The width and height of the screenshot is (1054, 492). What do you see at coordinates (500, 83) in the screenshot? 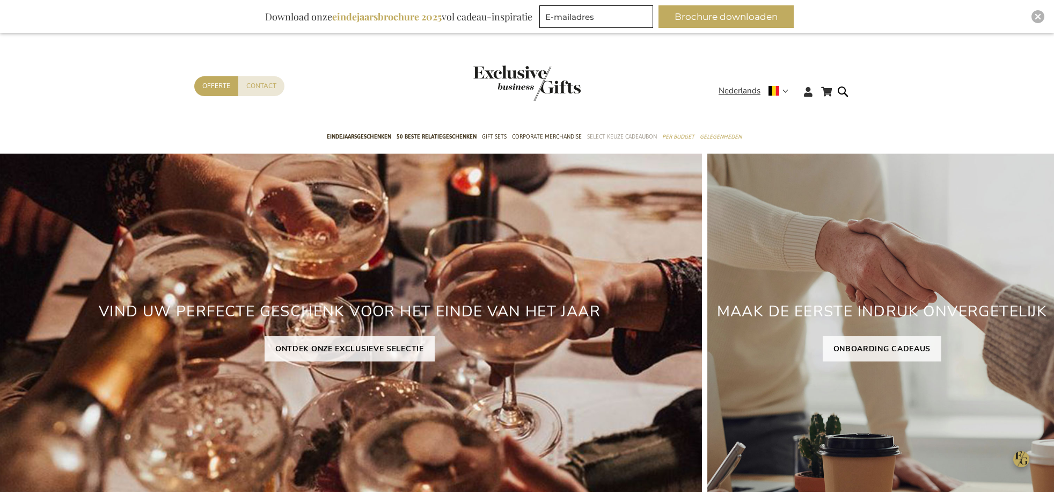
I see `a: store logo` at bounding box center [500, 83].